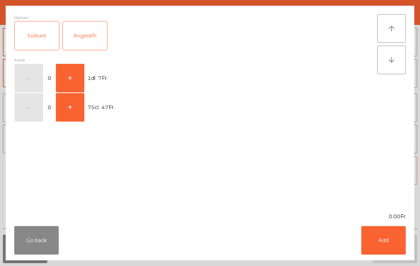 This screenshot has height=266, width=420. What do you see at coordinates (196, 60) in the screenshot?
I see `div: Extras` at bounding box center [196, 60].